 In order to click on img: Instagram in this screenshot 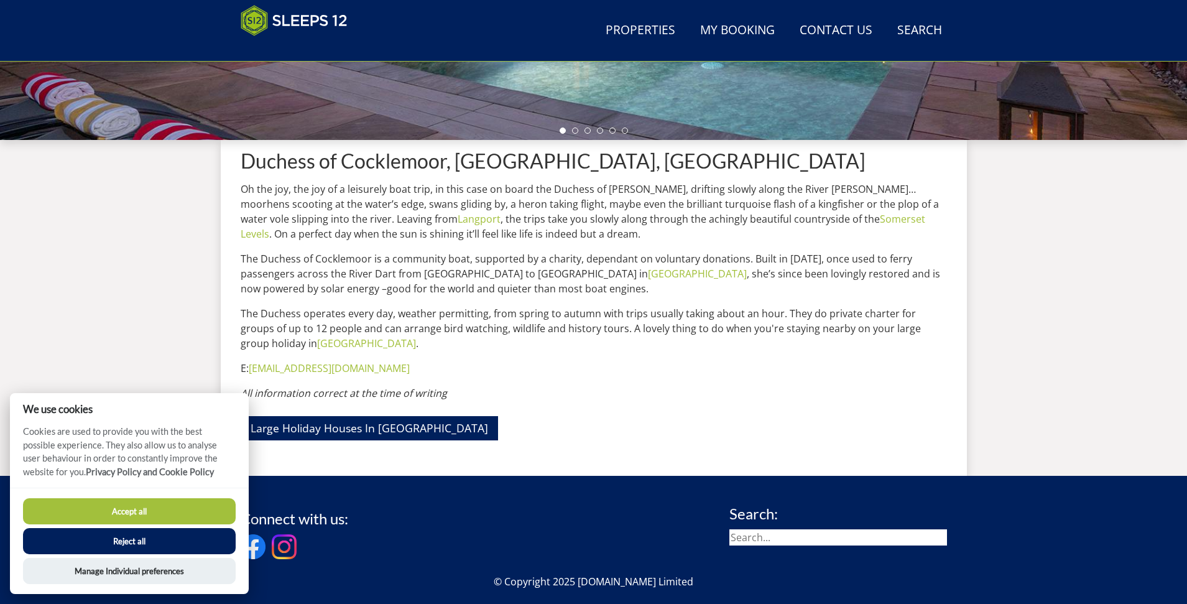, I will do `click(284, 546)`.